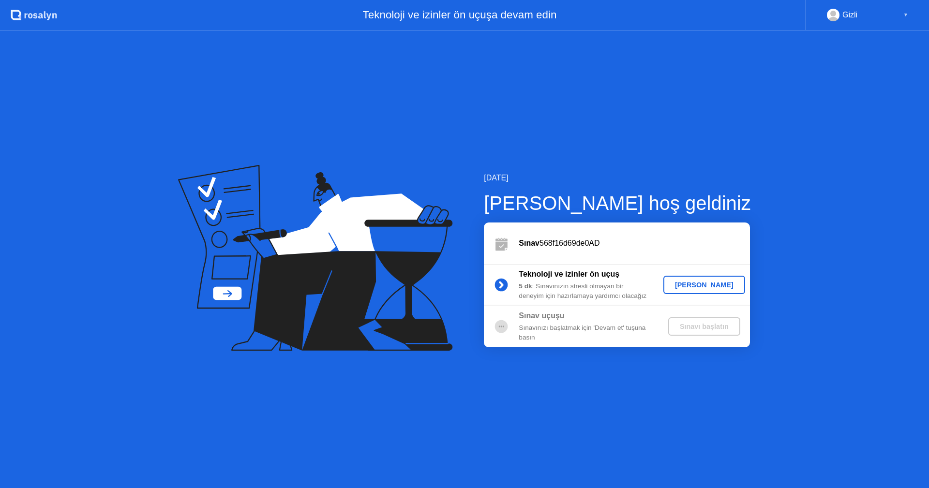  What do you see at coordinates (541, 315) in the screenshot?
I see `b: Sınav uçuşu` at bounding box center [541, 315].